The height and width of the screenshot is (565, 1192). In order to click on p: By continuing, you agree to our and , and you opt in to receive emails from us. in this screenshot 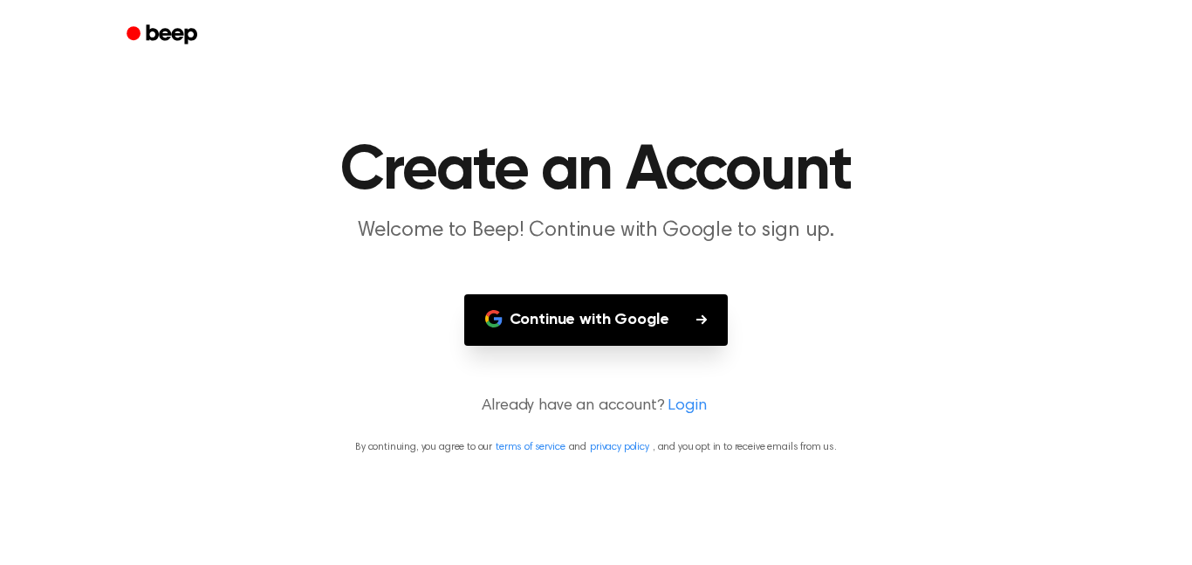, I will do `click(596, 447)`.